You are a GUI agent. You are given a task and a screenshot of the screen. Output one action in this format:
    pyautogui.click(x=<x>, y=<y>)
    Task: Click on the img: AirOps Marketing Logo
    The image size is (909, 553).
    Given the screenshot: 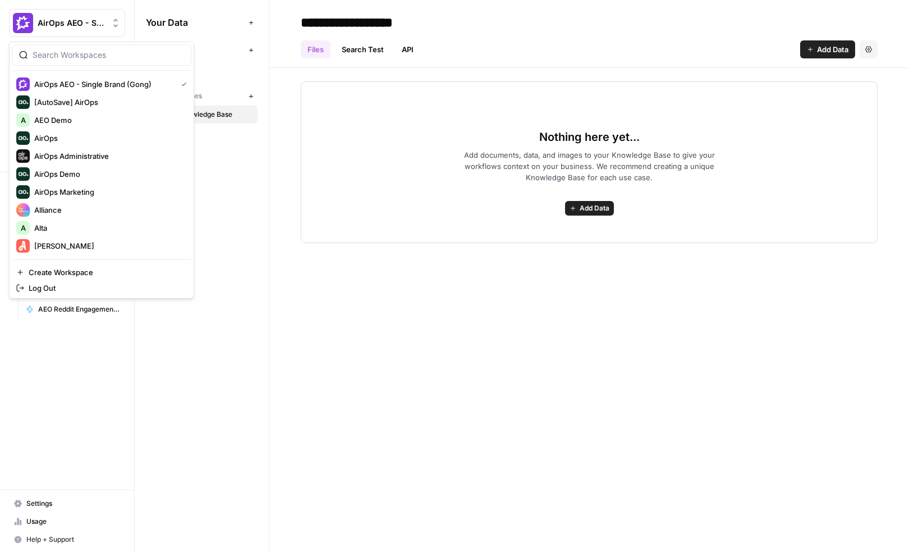 What is the action you would take?
    pyautogui.click(x=23, y=192)
    